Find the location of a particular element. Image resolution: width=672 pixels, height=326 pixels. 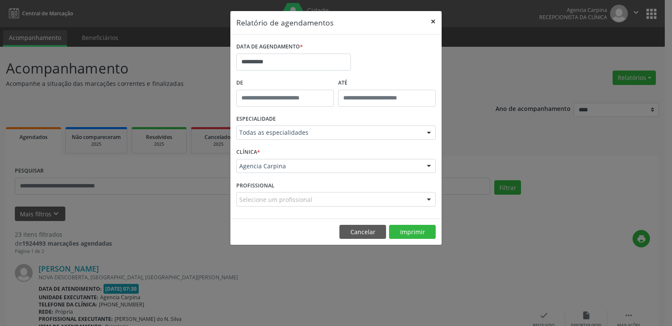

span: Selecione um profissional is located at coordinates (276, 199).